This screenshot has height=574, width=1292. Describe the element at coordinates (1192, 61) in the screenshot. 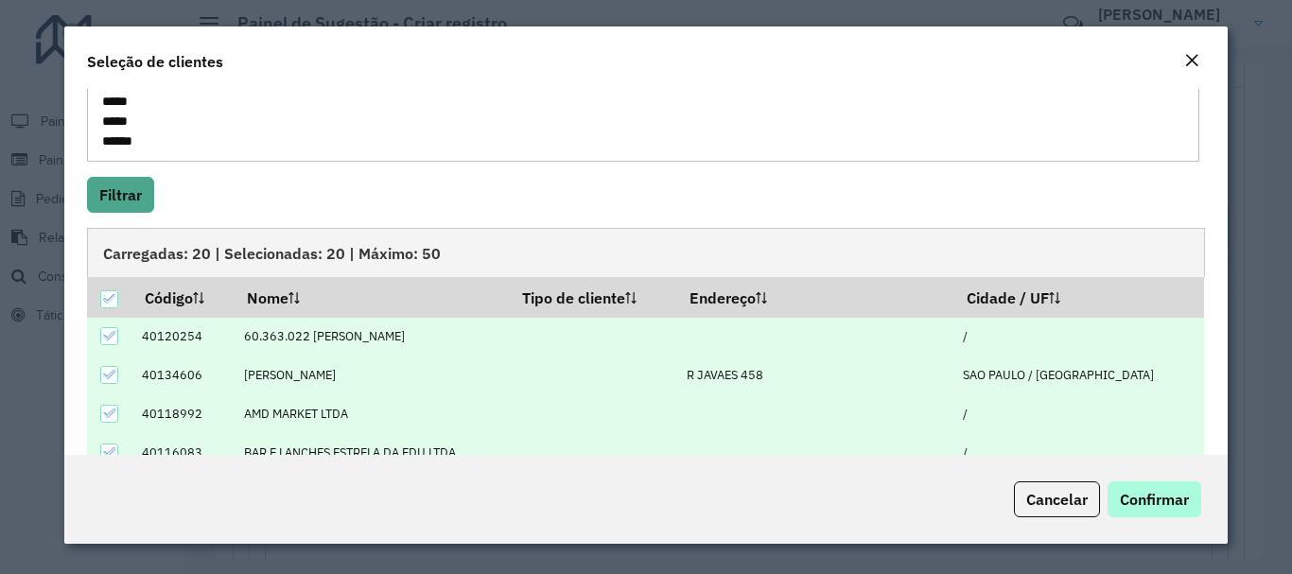

I see `button: Close` at that location.